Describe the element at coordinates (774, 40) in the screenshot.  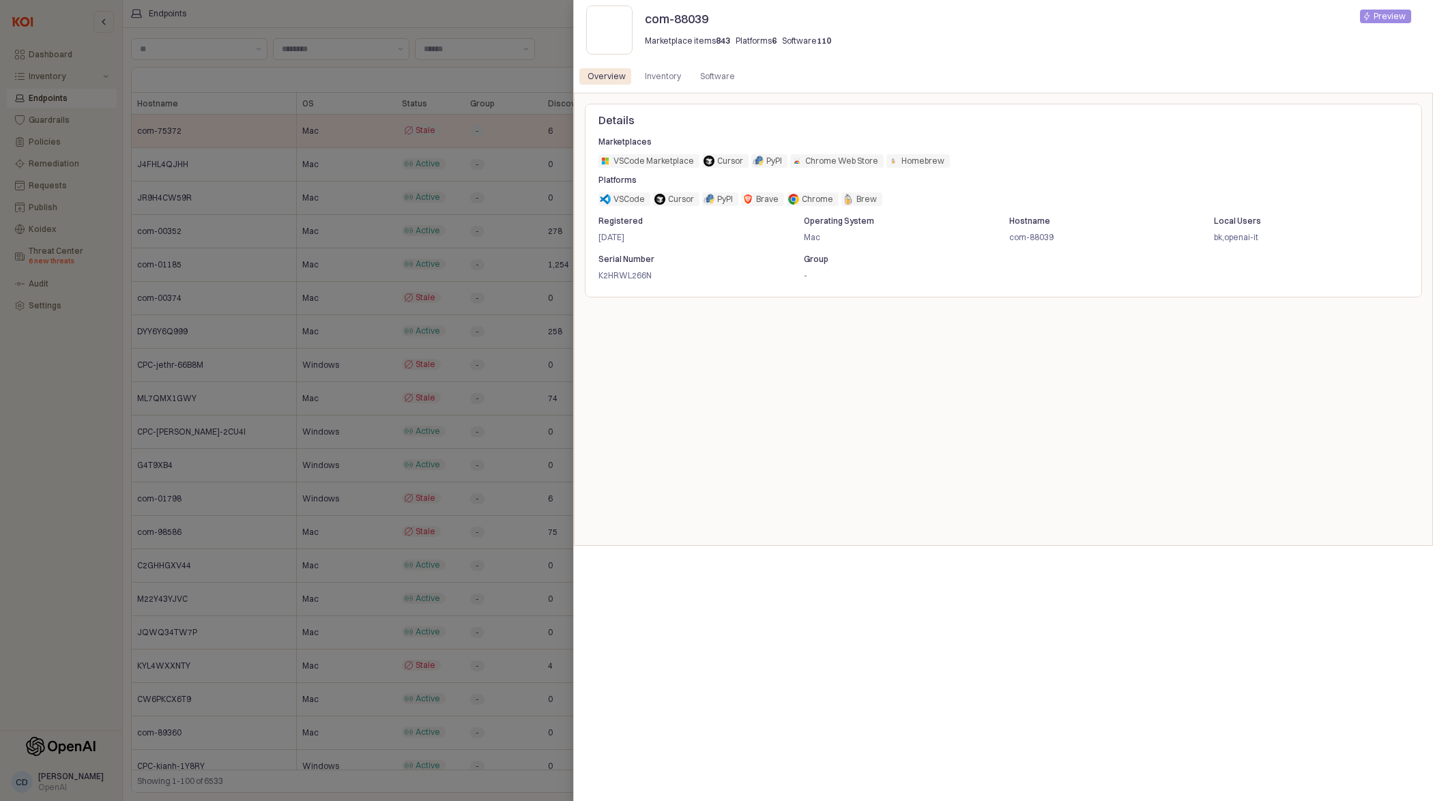
I see `strong: 6` at that location.